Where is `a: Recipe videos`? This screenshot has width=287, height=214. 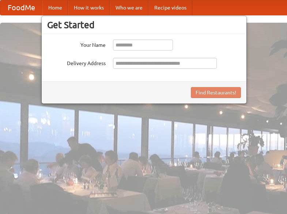 a: Recipe videos is located at coordinates (170, 8).